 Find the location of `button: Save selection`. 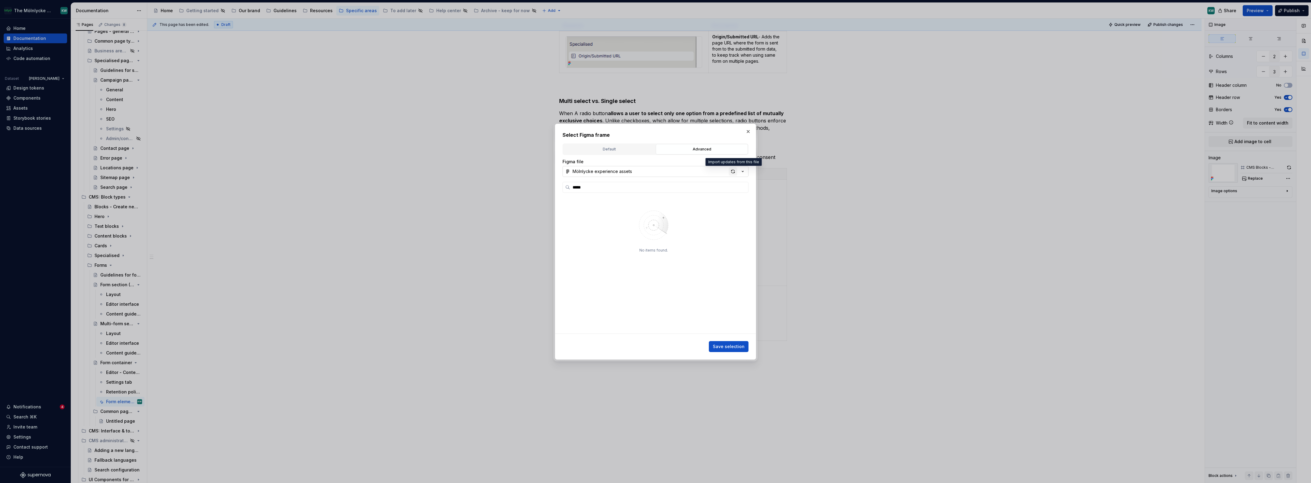

button: Save selection is located at coordinates (728, 347).